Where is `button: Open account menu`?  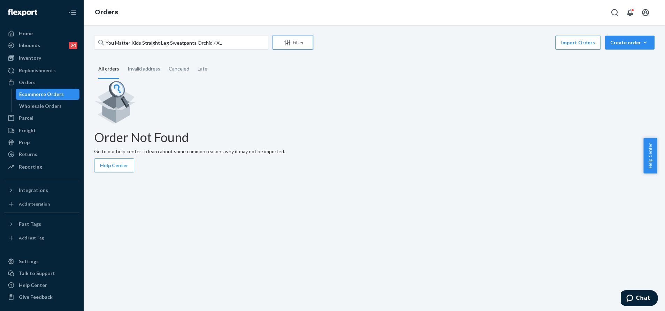
button: Open account menu is located at coordinates (646, 13).